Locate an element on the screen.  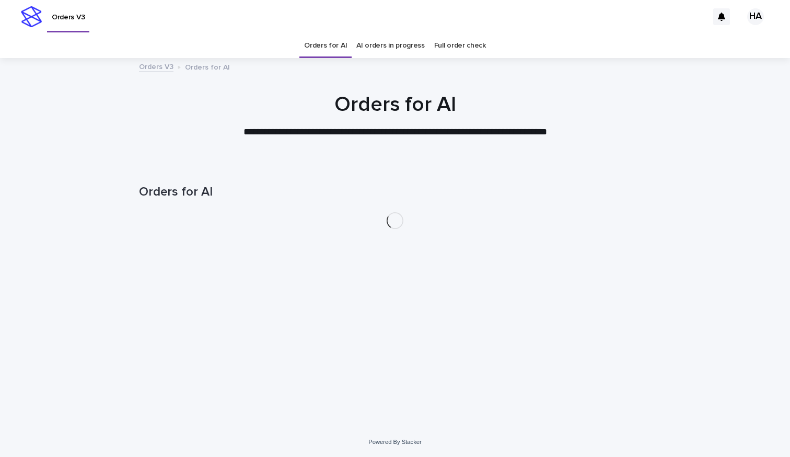
a: AI orders in progress is located at coordinates (390, 45).